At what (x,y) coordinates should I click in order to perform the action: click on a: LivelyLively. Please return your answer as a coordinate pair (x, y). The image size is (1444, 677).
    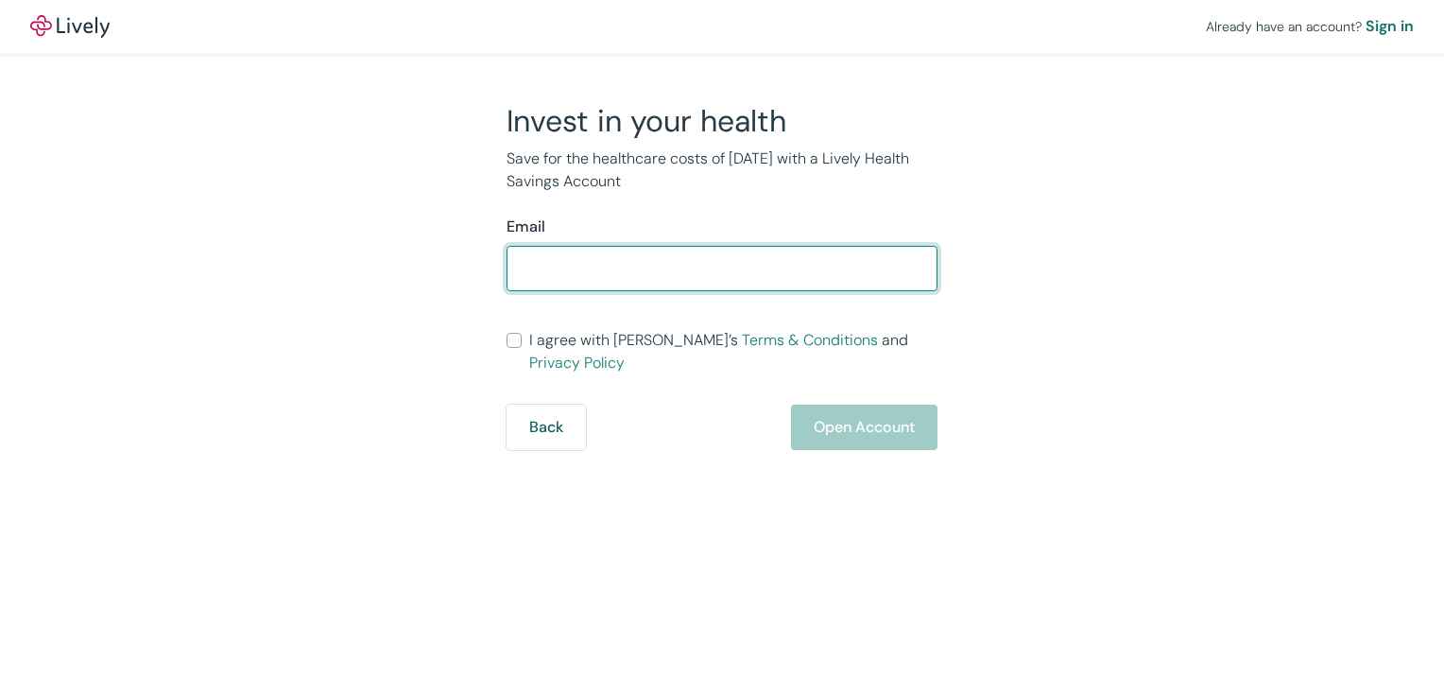
    Looking at the image, I should click on (70, 26).